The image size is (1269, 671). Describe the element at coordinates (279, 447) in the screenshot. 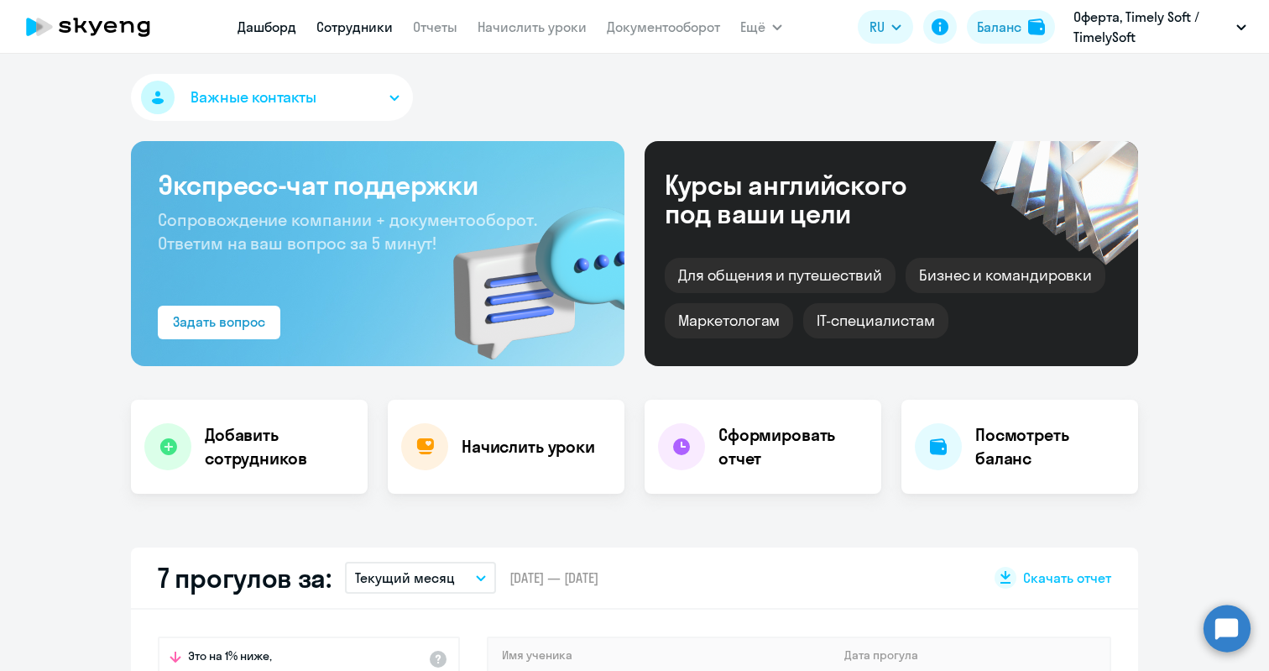

I see `h4: Добавить сотрудников` at that location.